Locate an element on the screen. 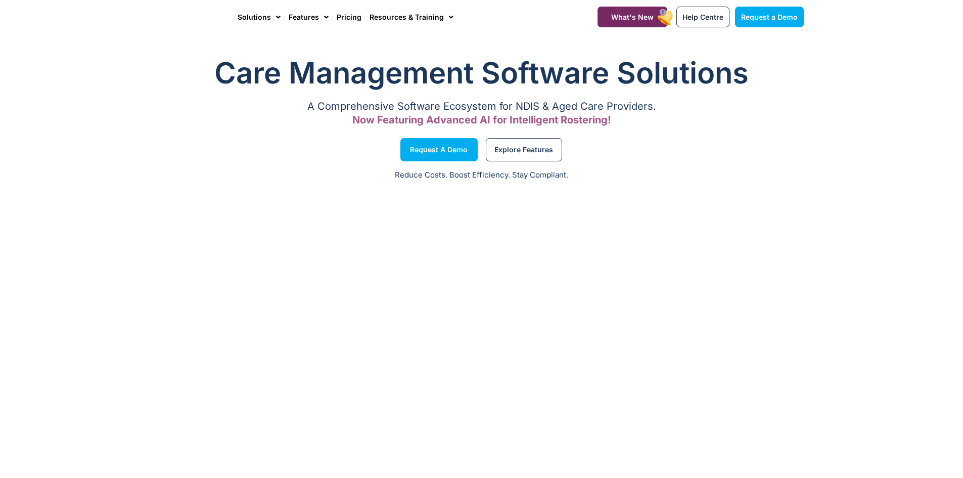  a: Explore Features is located at coordinates (524, 150).